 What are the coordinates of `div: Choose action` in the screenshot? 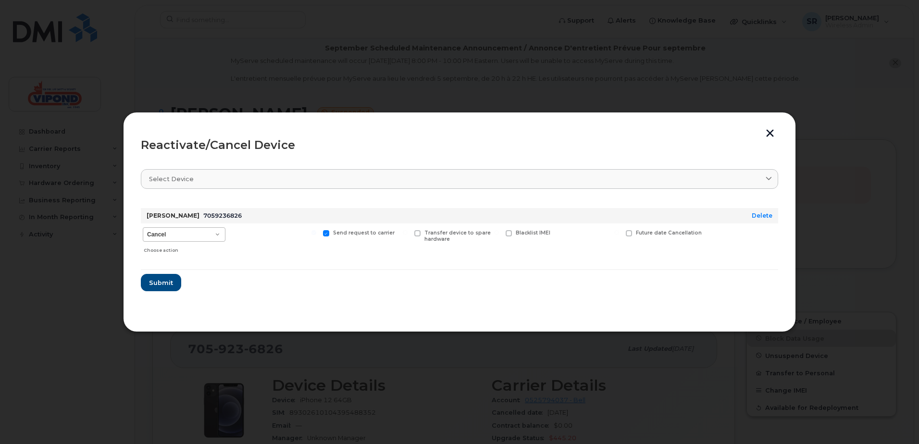 It's located at (185, 248).